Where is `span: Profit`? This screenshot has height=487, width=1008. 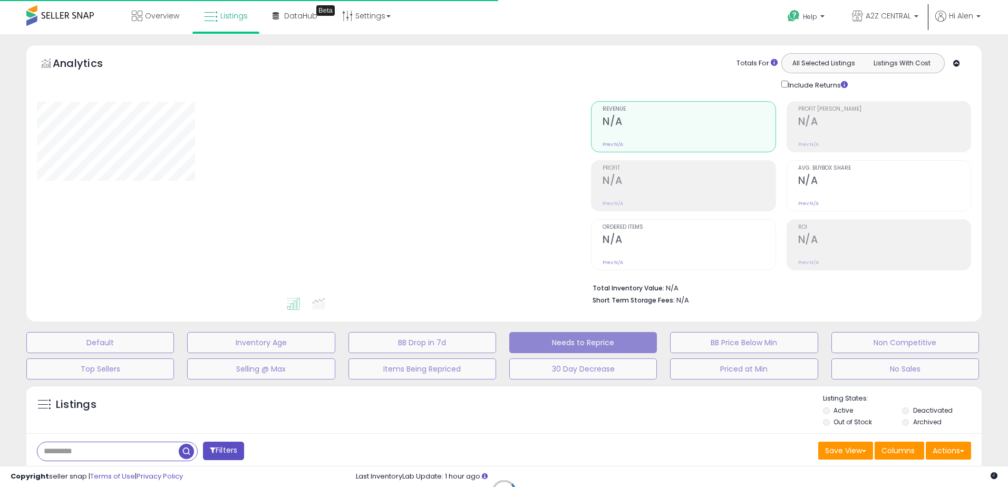
span: Profit is located at coordinates (689, 168).